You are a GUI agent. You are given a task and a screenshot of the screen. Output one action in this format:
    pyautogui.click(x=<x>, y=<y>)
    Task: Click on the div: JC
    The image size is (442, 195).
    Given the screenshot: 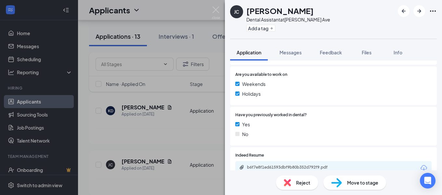 What is the action you would take?
    pyautogui.click(x=237, y=12)
    